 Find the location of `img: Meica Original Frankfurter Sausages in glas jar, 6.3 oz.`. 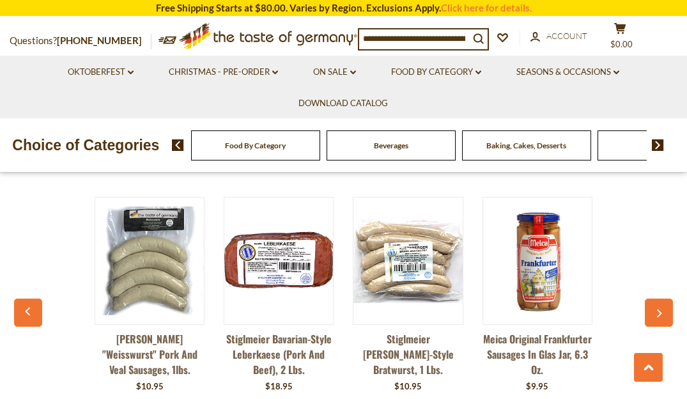

img: Meica Original Frankfurter Sausages in glas jar, 6.3 oz. is located at coordinates (538, 261).